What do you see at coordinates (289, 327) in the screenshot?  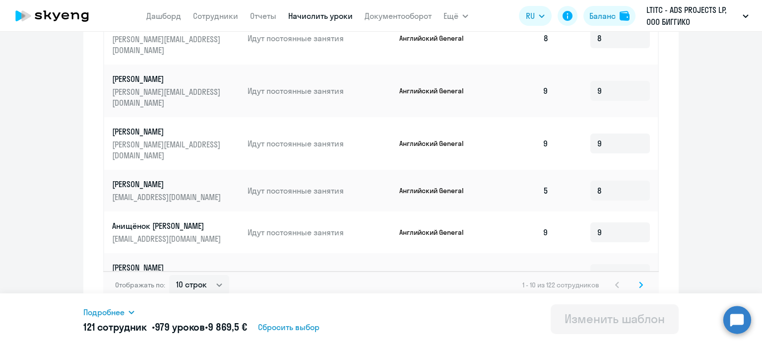 I see `span: Сбросить выбор` at bounding box center [289, 327].